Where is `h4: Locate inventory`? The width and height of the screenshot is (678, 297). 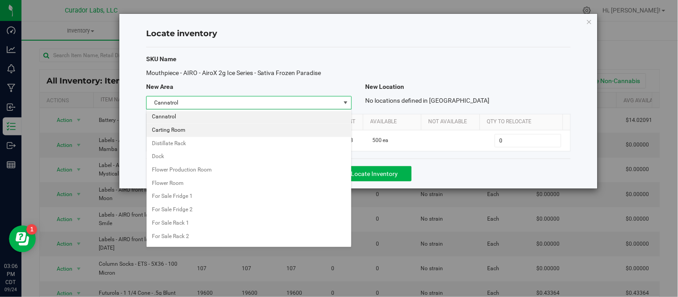 h4: Locate inventory is located at coordinates (359, 34).